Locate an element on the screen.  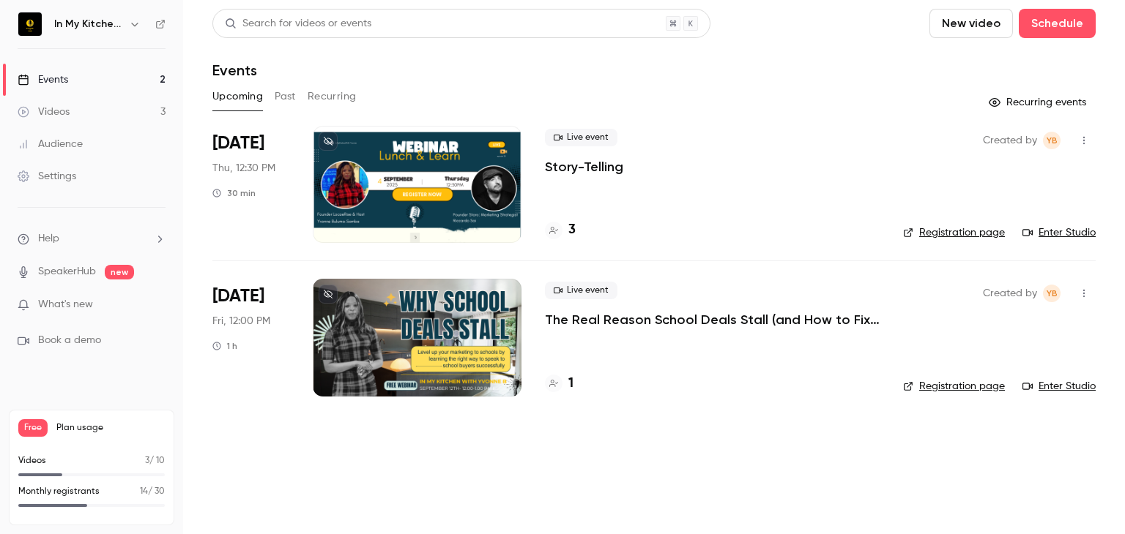
div: Events is located at coordinates (42, 80).